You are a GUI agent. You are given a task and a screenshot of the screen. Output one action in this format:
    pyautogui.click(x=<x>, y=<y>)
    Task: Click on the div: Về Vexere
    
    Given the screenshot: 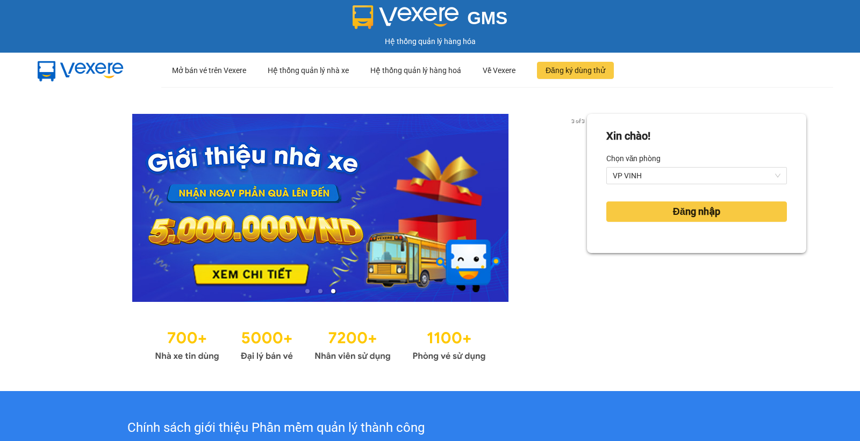 What is the action you would take?
    pyautogui.click(x=499, y=70)
    